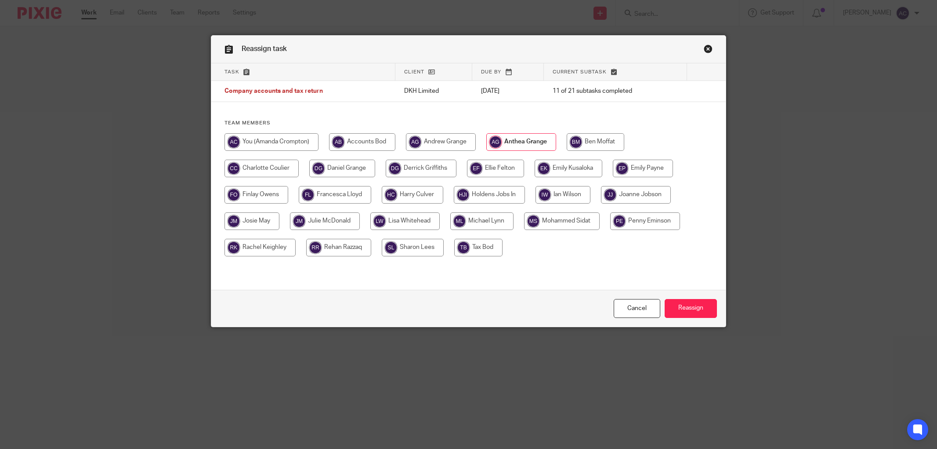 Image resolution: width=937 pixels, height=449 pixels. What do you see at coordinates (468, 123) in the screenshot?
I see `h4: Team members` at bounding box center [468, 123].